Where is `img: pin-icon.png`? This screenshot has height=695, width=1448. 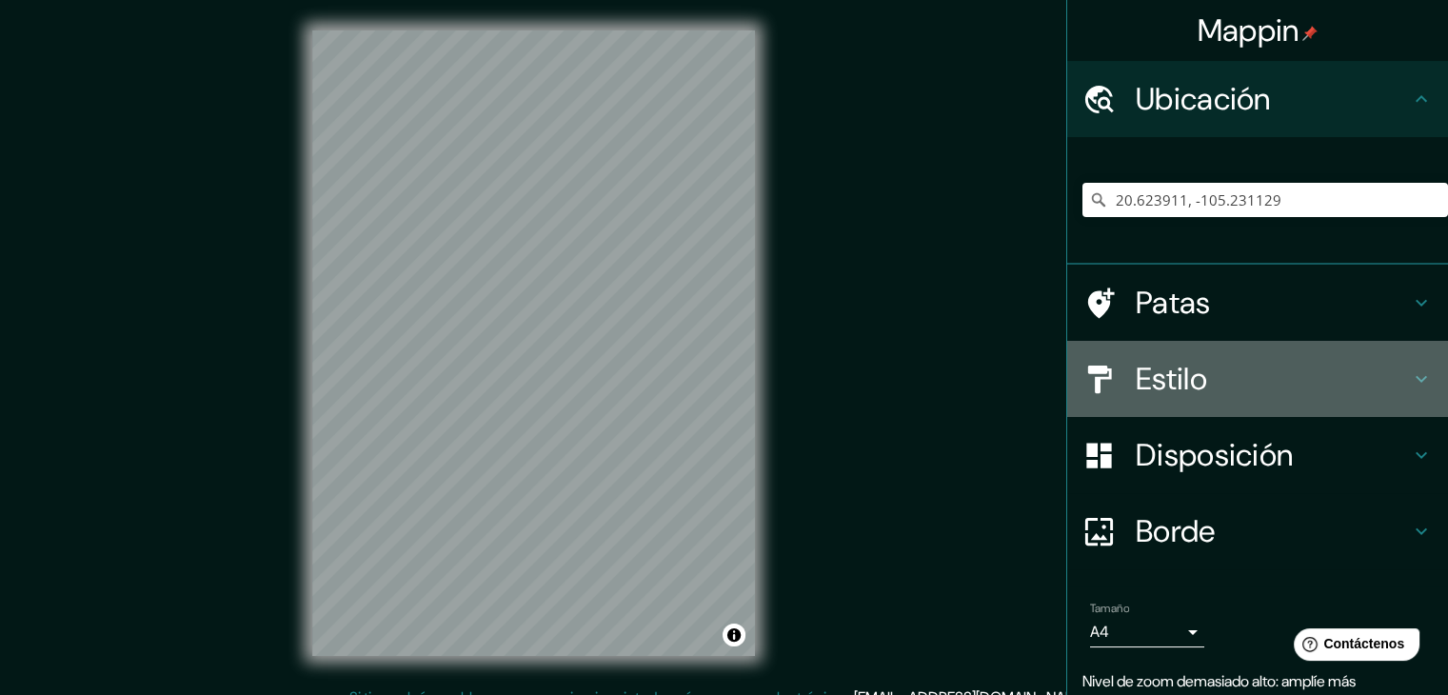
img: pin-icon.png is located at coordinates (1310, 33).